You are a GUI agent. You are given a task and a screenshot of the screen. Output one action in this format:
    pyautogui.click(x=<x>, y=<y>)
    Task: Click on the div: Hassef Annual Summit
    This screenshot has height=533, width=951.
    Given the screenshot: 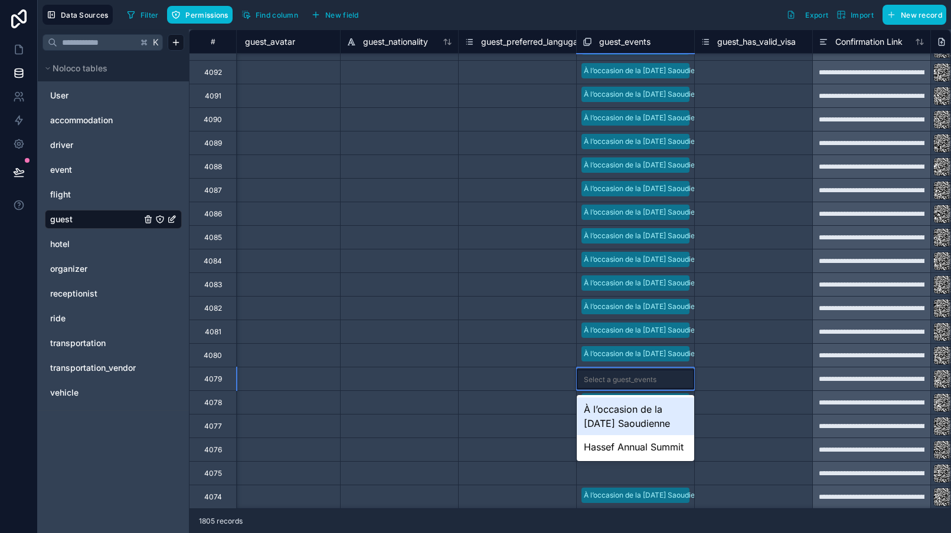 What is the action you would take?
    pyautogui.click(x=635, y=447)
    